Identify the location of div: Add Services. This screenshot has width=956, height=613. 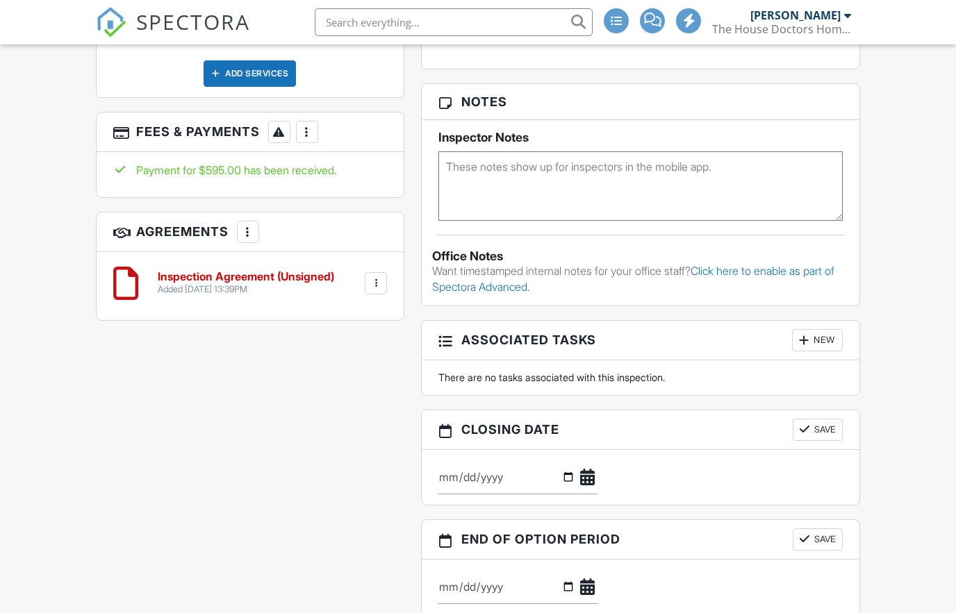
(249, 74).